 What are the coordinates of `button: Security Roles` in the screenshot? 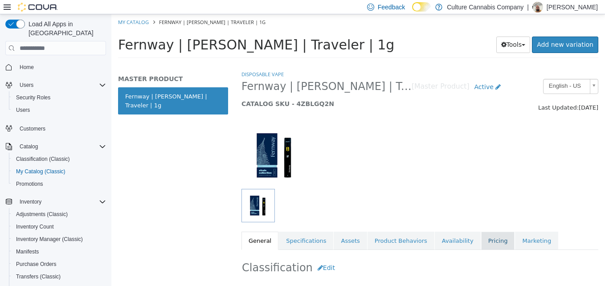 It's located at (59, 98).